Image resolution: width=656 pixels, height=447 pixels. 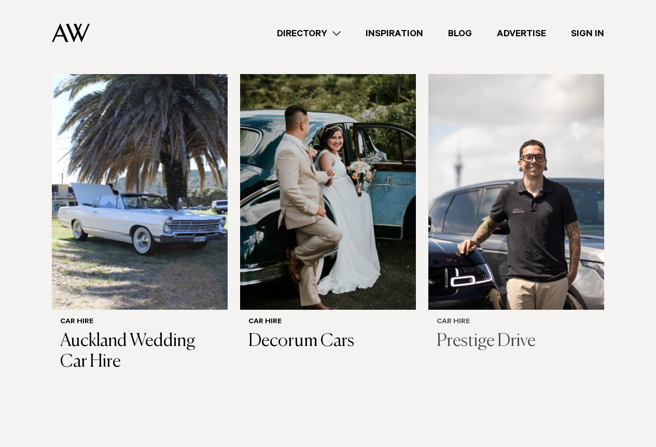 I want to click on a: Sign In, so click(x=587, y=33).